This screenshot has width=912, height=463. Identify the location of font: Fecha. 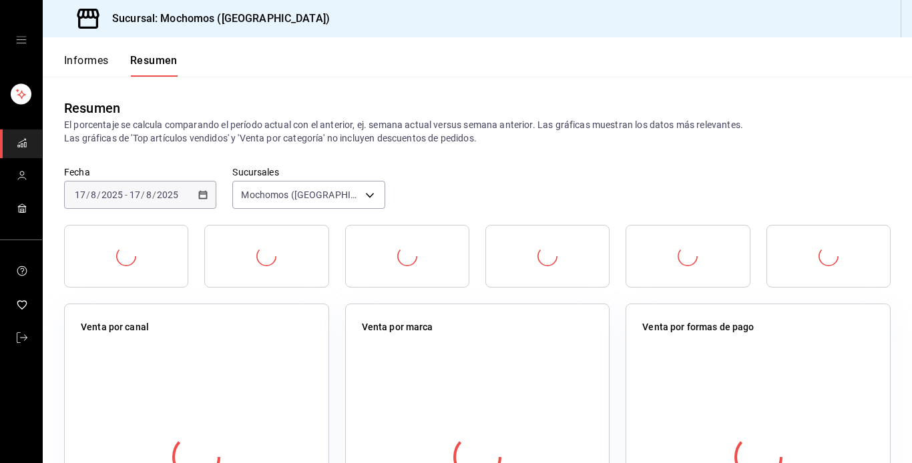
(77, 172).